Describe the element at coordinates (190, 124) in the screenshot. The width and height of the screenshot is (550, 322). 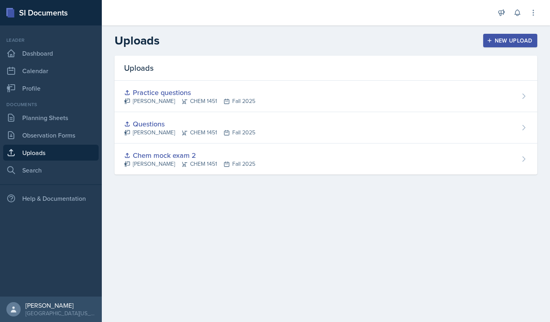
I see `div: Questions` at that location.